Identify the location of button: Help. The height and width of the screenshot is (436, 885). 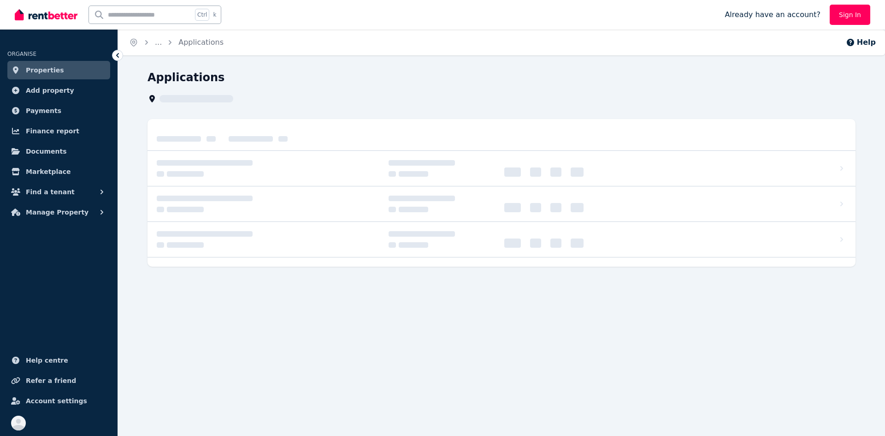
(861, 42).